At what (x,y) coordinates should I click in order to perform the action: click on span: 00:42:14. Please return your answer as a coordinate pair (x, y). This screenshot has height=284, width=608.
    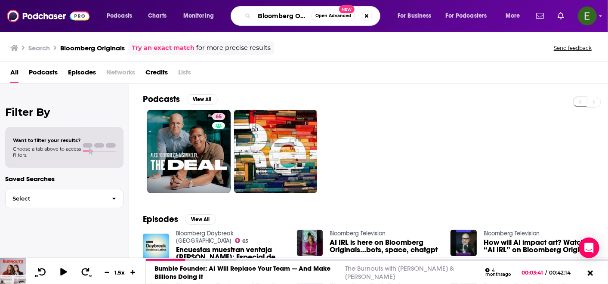
    Looking at the image, I should click on (563, 272).